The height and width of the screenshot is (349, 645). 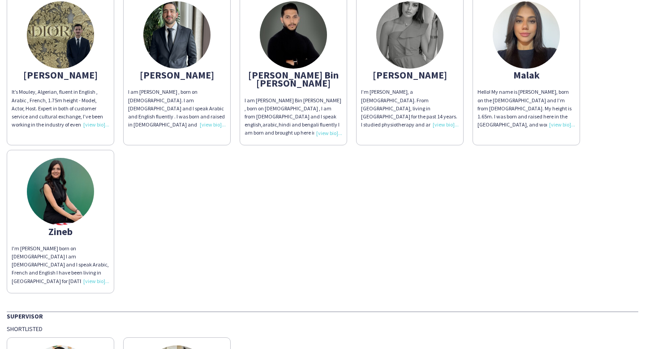 What do you see at coordinates (60, 231) in the screenshot?
I see `div: Zineb` at bounding box center [60, 231].